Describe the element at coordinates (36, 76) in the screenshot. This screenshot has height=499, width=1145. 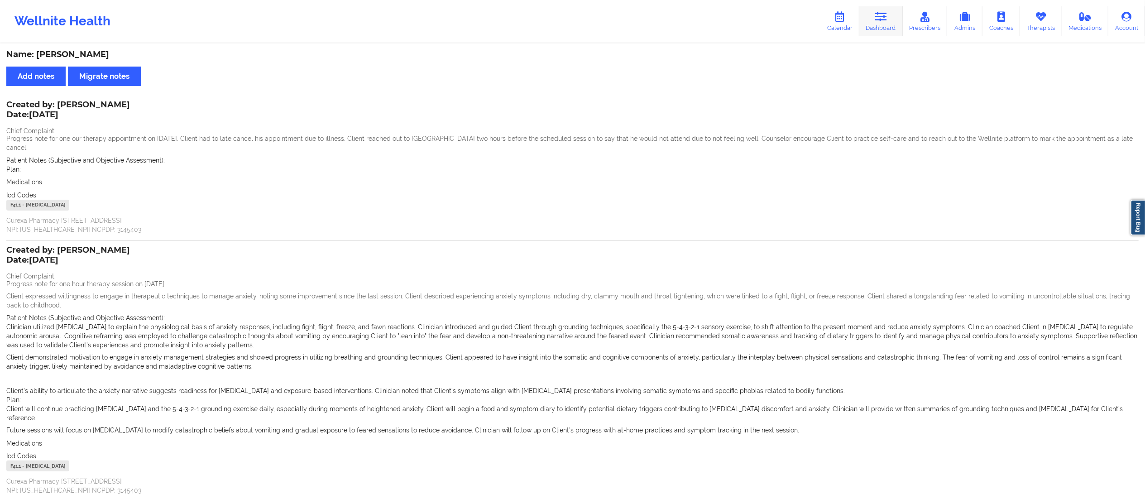
I see `button: Add notes` at that location.